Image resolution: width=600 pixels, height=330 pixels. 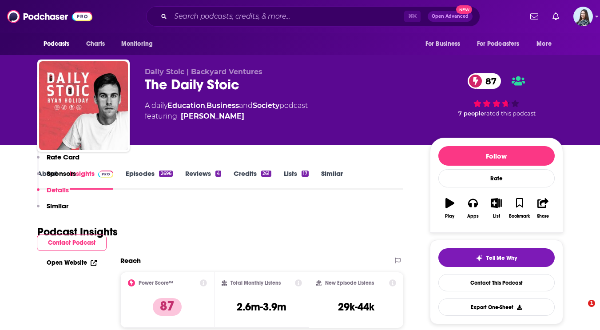 I want to click on a: Lists17, so click(x=296, y=179).